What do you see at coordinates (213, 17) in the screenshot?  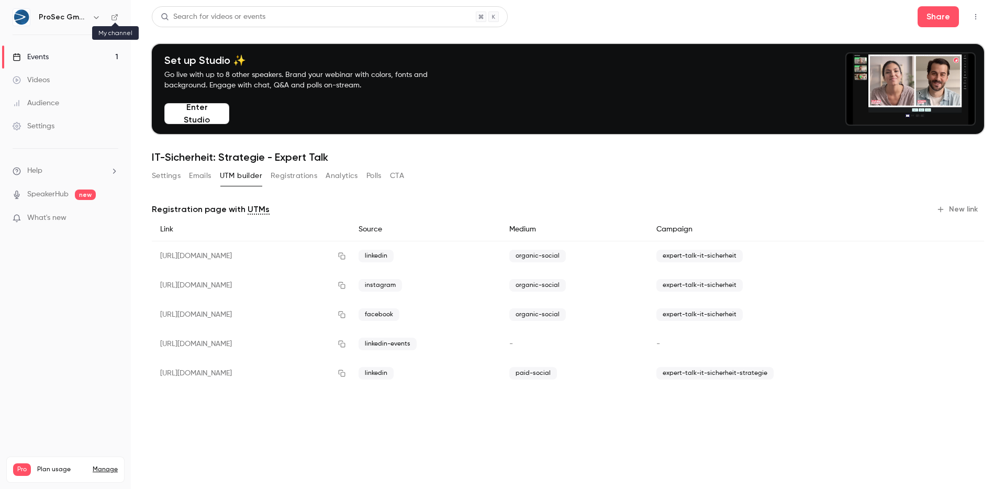 I see `div: Search for videos or events` at bounding box center [213, 17].